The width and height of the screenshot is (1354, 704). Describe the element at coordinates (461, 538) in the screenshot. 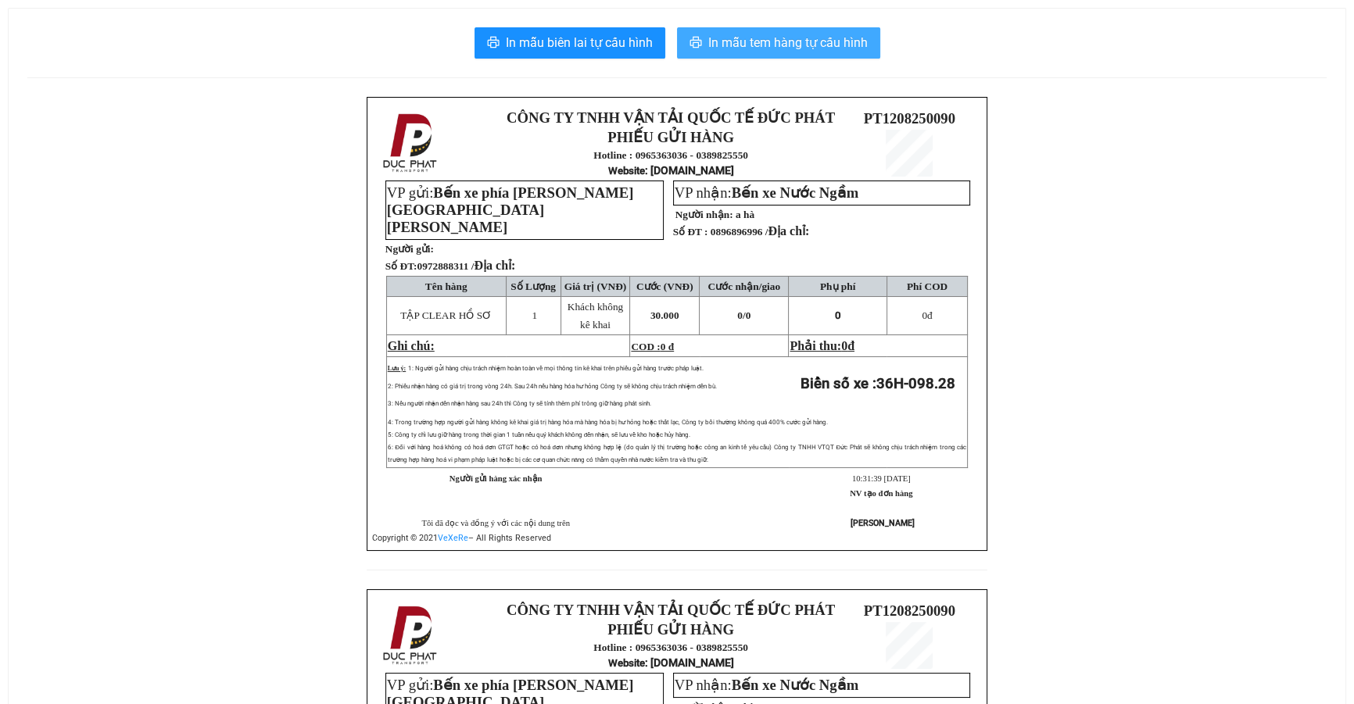

I see `span: Copyright © 2021 – All Rights Reserved` at that location.